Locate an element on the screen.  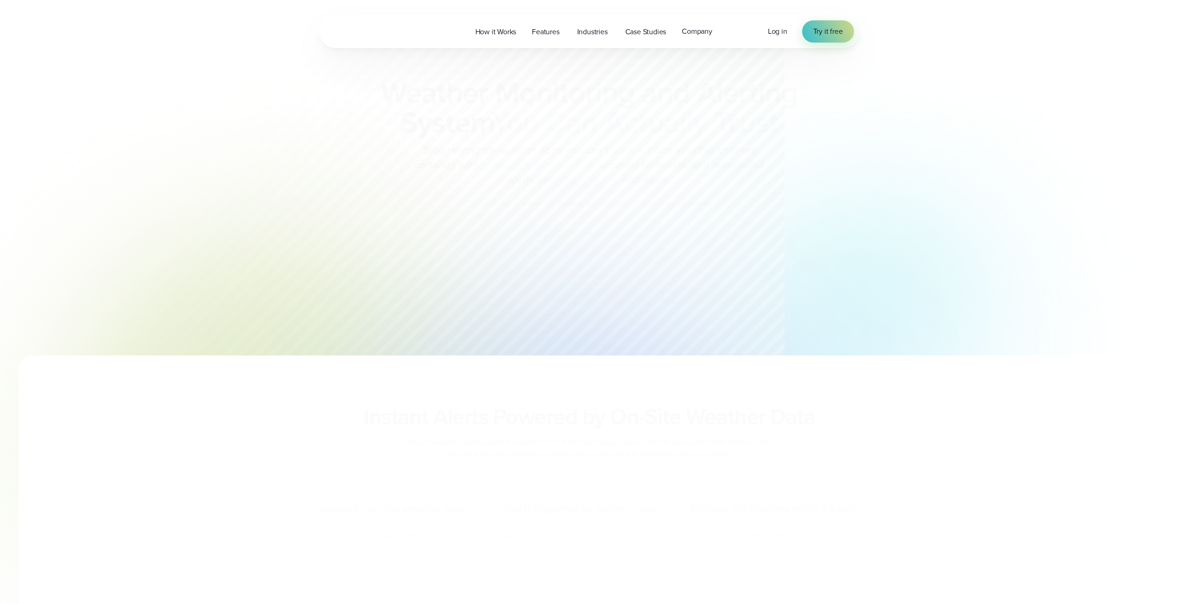
span: Try it free is located at coordinates (828, 31).